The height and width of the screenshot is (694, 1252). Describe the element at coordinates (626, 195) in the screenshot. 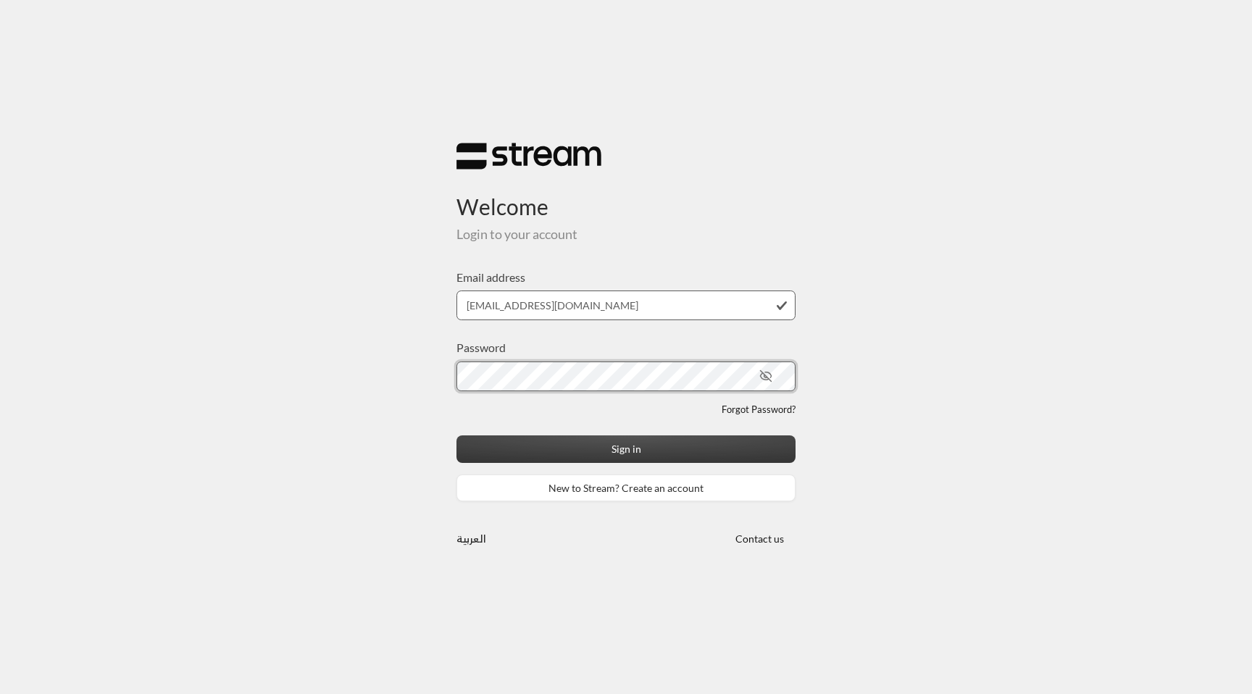

I see `h3: Welcome` at that location.